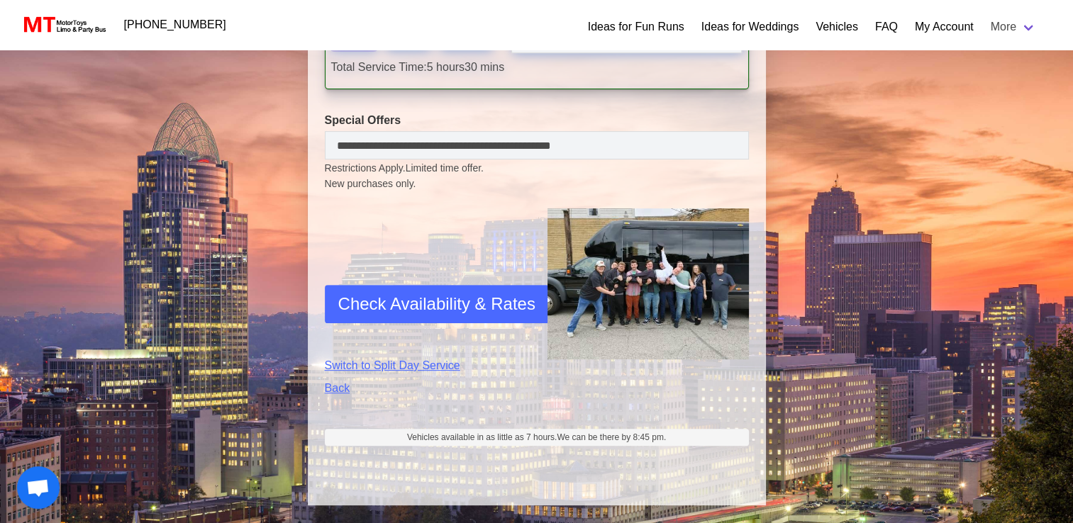  What do you see at coordinates (837, 27) in the screenshot?
I see `a: Vehicles` at bounding box center [837, 27].